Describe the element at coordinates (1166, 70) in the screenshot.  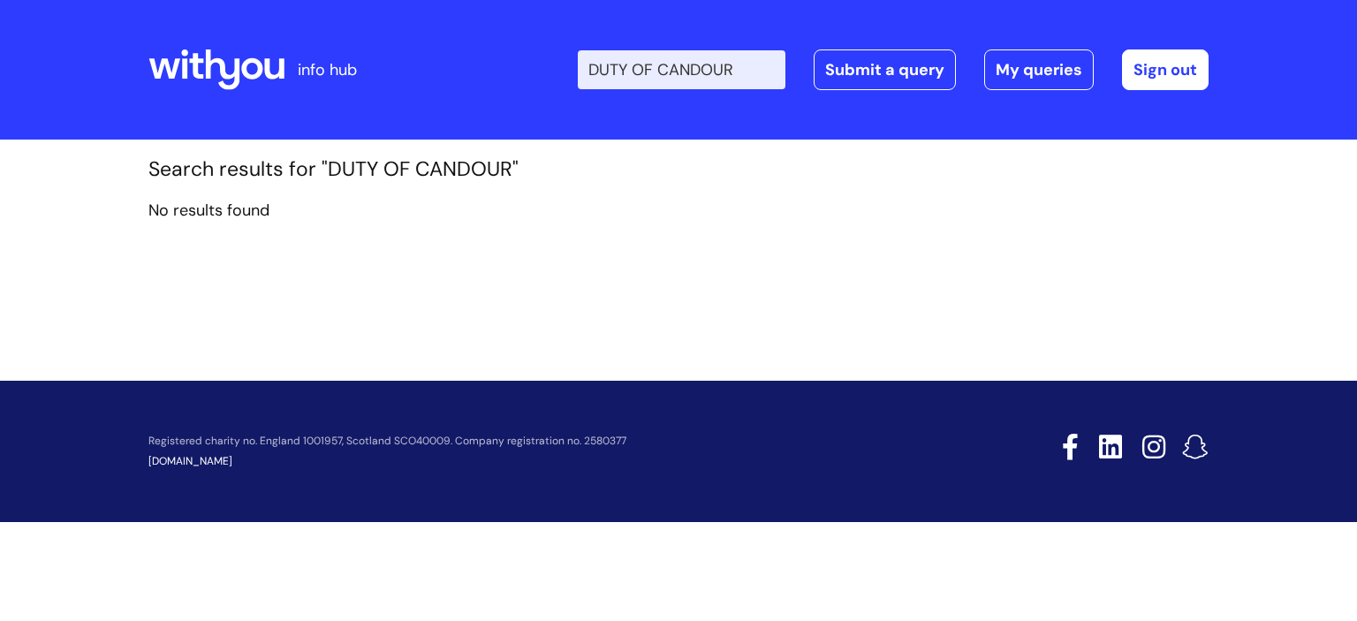
I see `a: Sign out` at that location.